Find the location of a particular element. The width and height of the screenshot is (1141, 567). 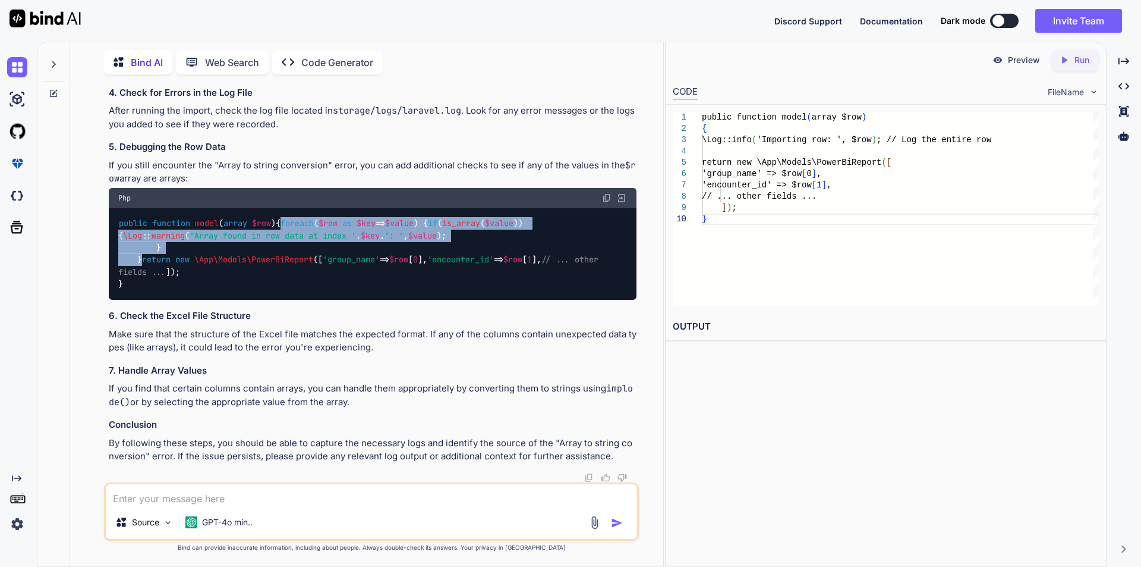

p: If you still encounter the "Array to string conversion" error, you can add additional checks to s... is located at coordinates (373, 172).